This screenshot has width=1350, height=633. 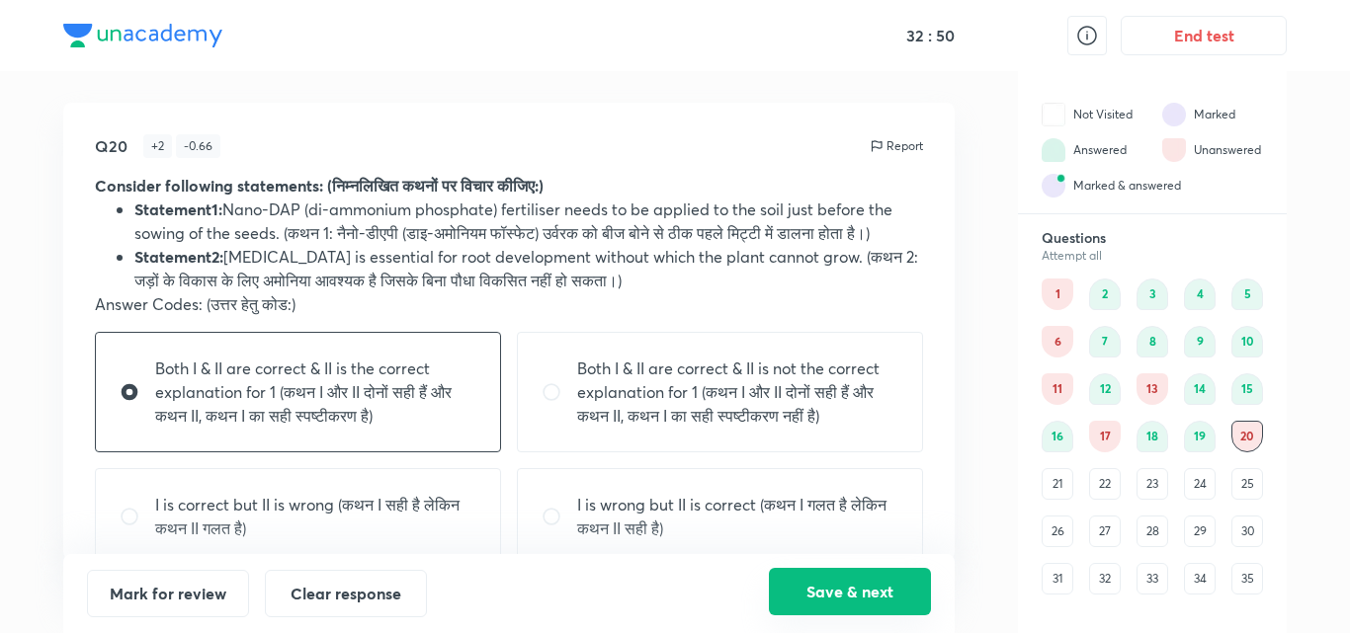 What do you see at coordinates (1057, 389) in the screenshot?
I see `div: 11` at bounding box center [1057, 389].